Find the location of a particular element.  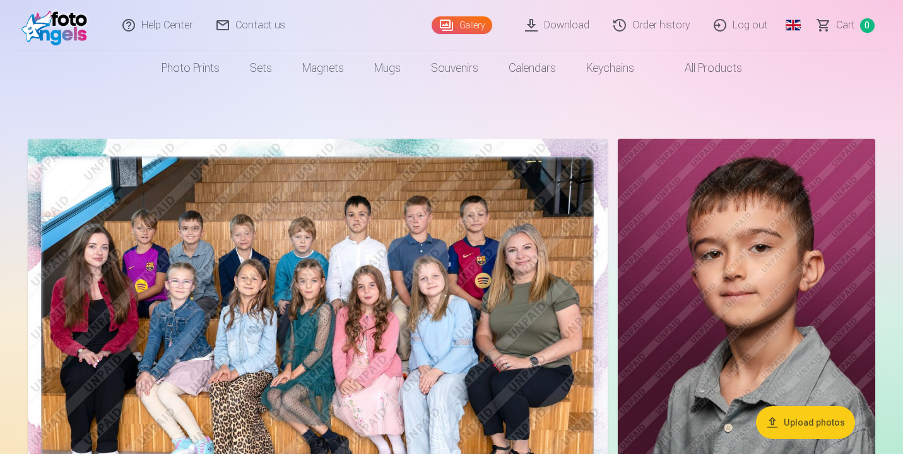

img: /fa1 is located at coordinates (57, 25).